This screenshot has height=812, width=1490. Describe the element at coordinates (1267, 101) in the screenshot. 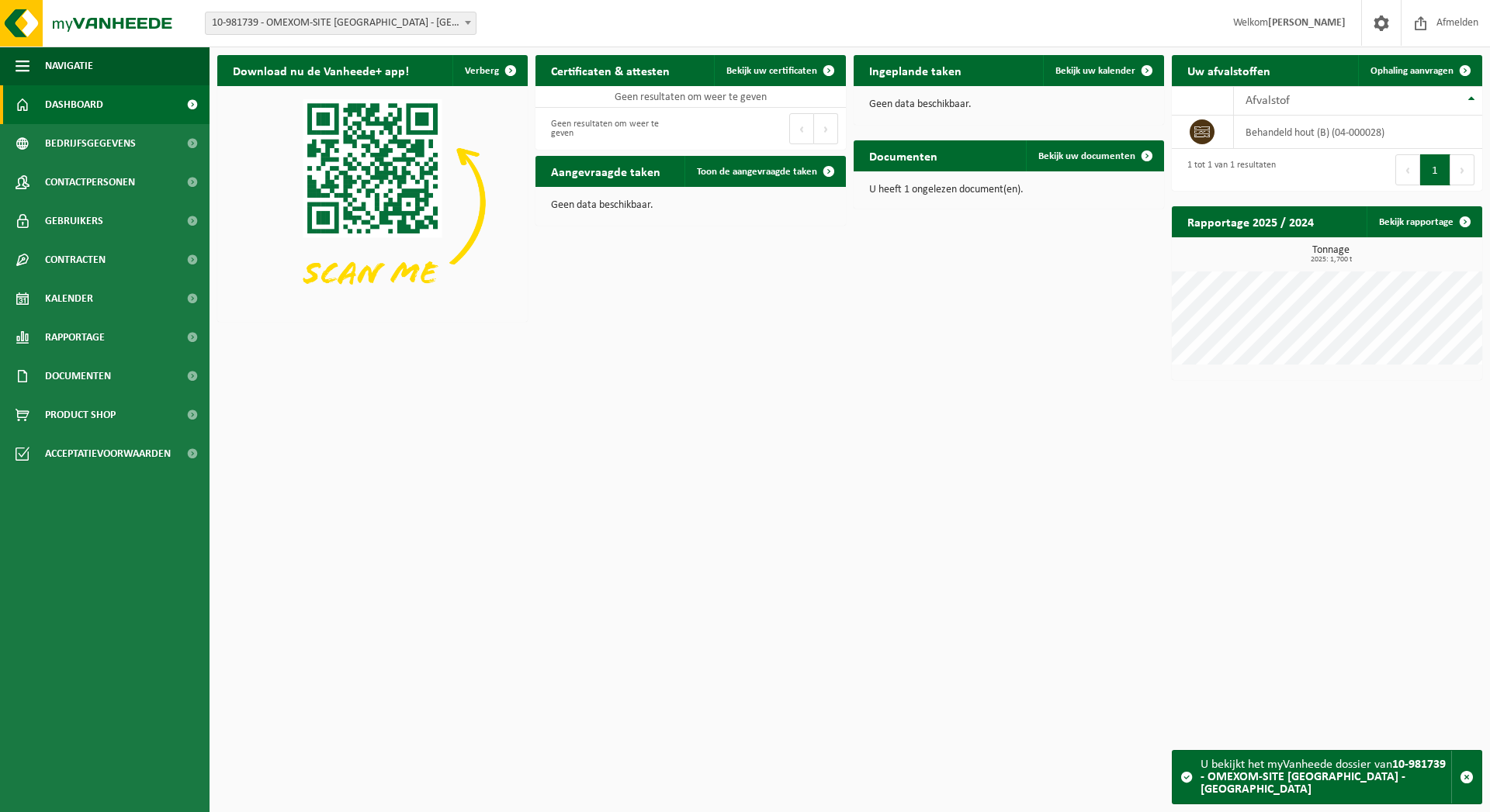

I see `span: Afvalstof` at that location.